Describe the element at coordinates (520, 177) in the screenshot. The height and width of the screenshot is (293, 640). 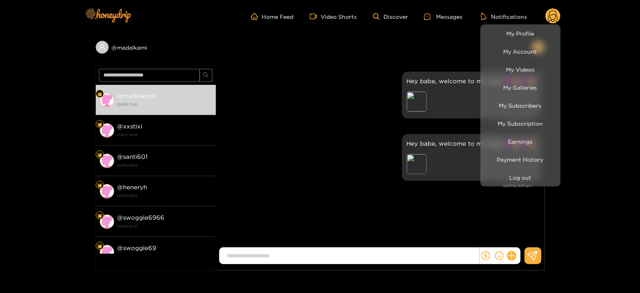
I see `button: Log out` at that location.